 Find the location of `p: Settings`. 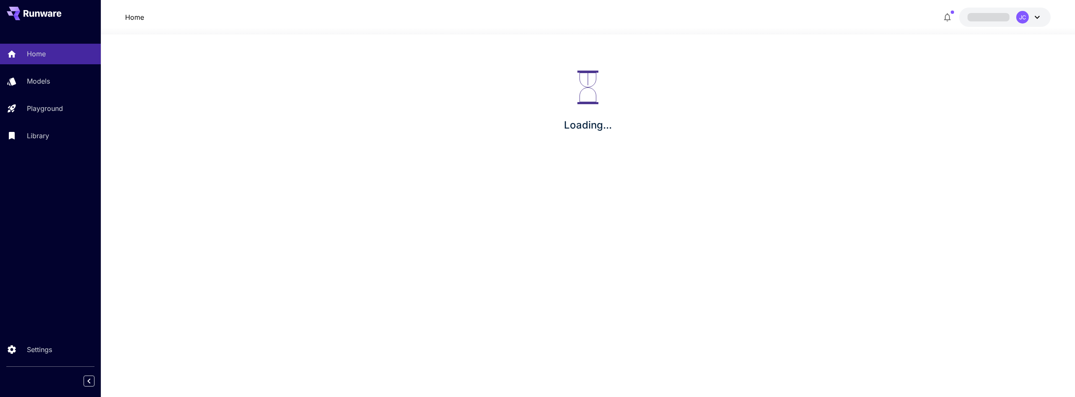

p: Settings is located at coordinates (39, 350).